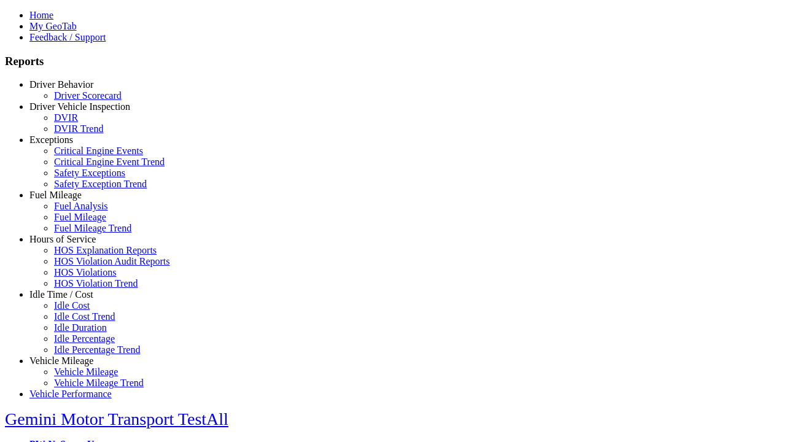 The height and width of the screenshot is (442, 786). What do you see at coordinates (109, 162) in the screenshot?
I see `a: Critical Engine Event Trend` at bounding box center [109, 162].